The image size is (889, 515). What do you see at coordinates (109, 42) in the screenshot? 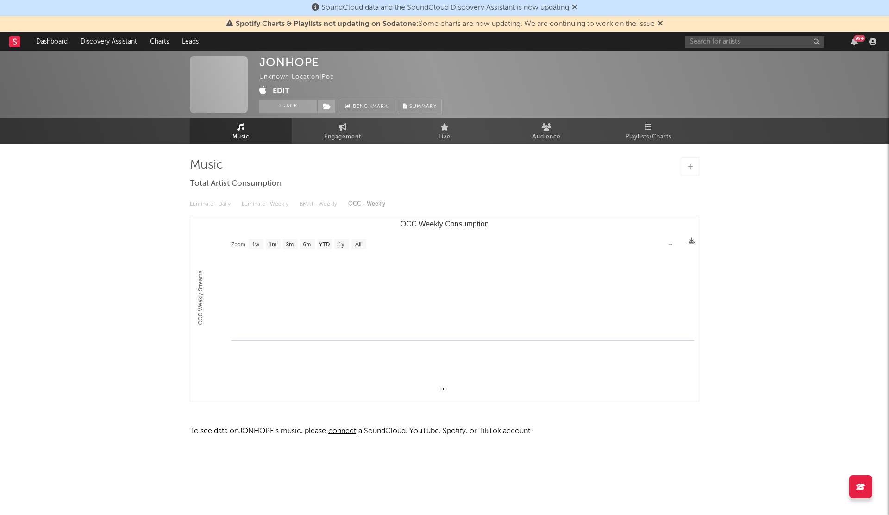
I see `a: Discovery Assistant` at bounding box center [109, 42].